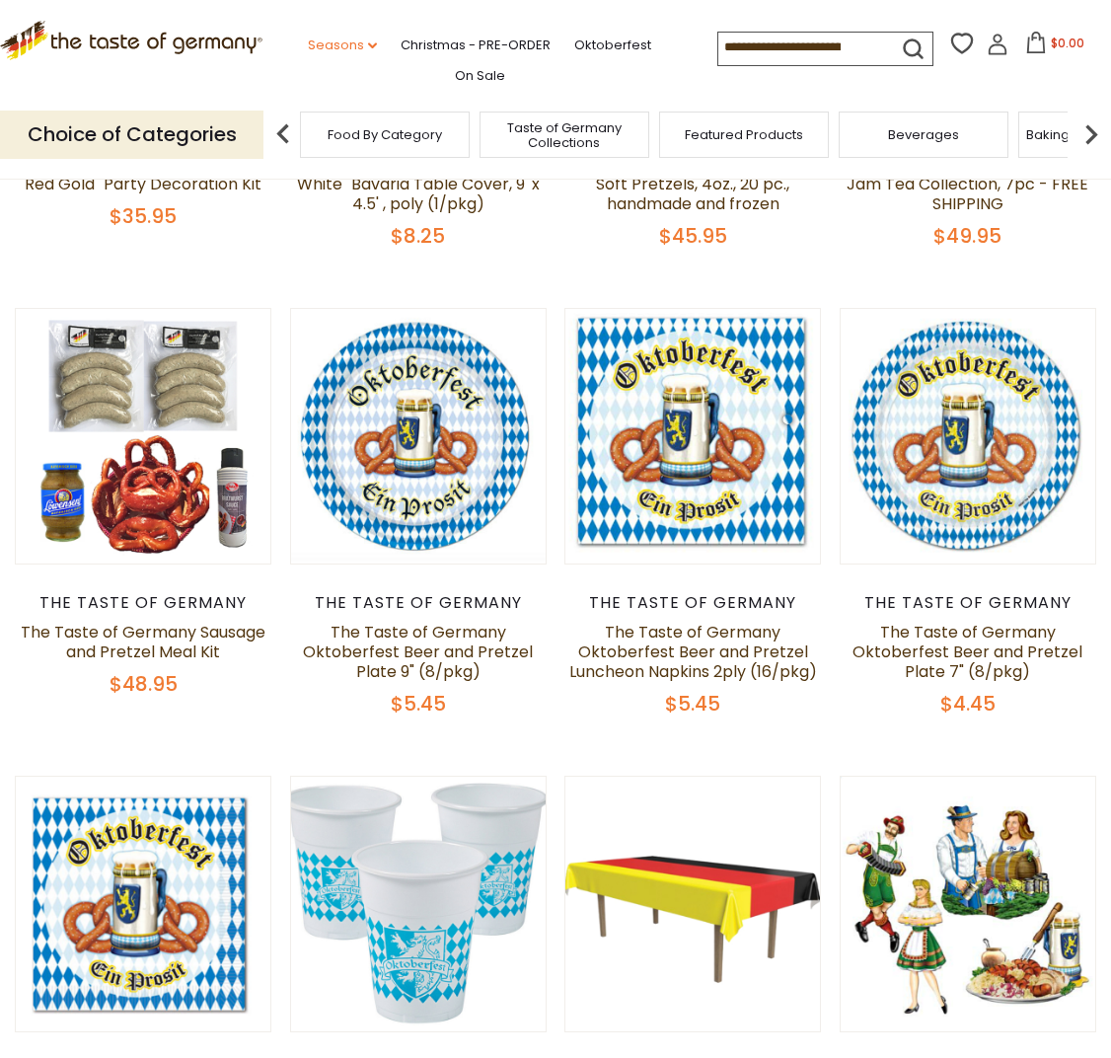 This screenshot has width=1111, height=1058. Describe the element at coordinates (385, 134) in the screenshot. I see `span: Food By Category` at that location.